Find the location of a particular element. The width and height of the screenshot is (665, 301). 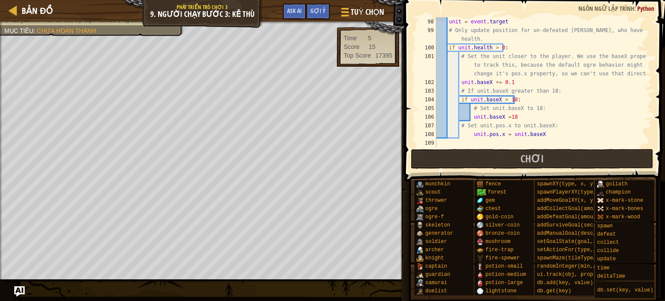

span: potion-medium is located at coordinates (506, 274).